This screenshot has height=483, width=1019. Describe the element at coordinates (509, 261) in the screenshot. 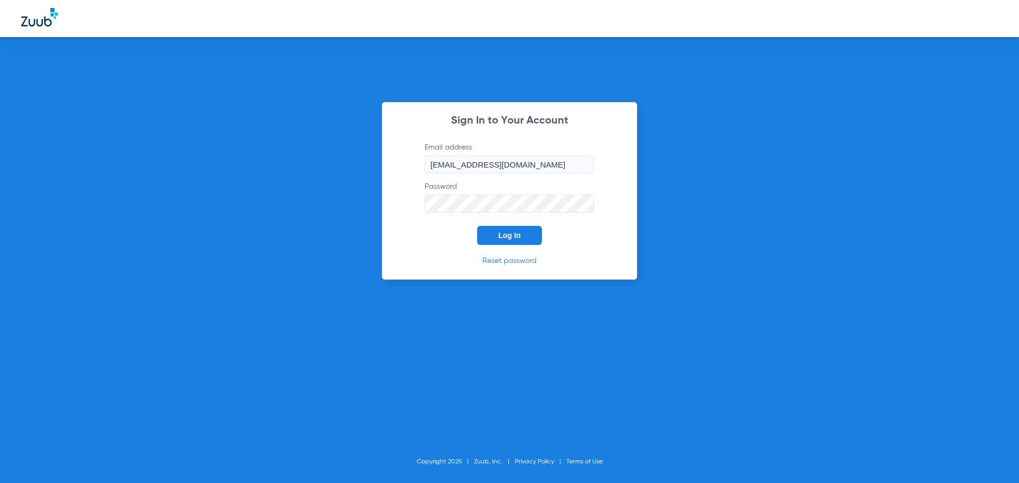

I see `a: Reset password` at that location.